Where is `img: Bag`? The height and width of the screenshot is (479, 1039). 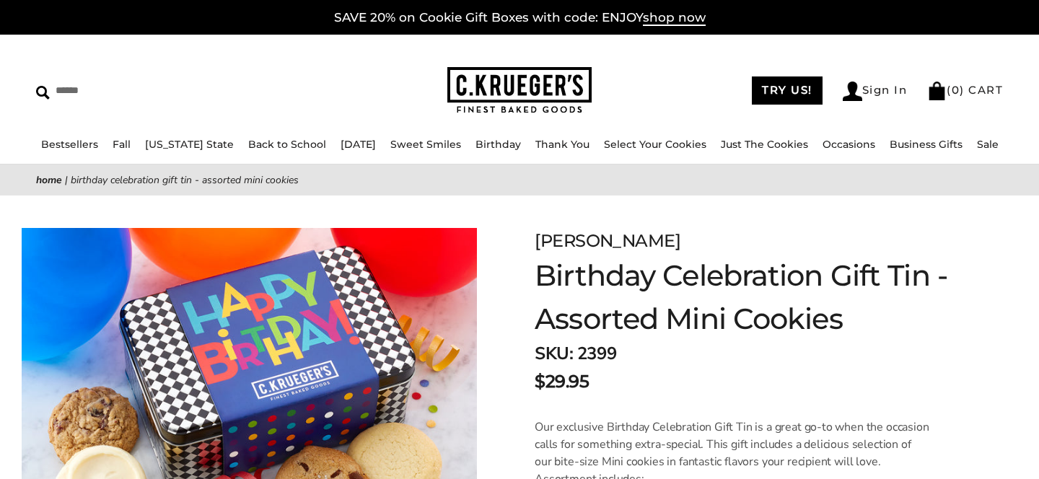 img: Bag is located at coordinates (937, 91).